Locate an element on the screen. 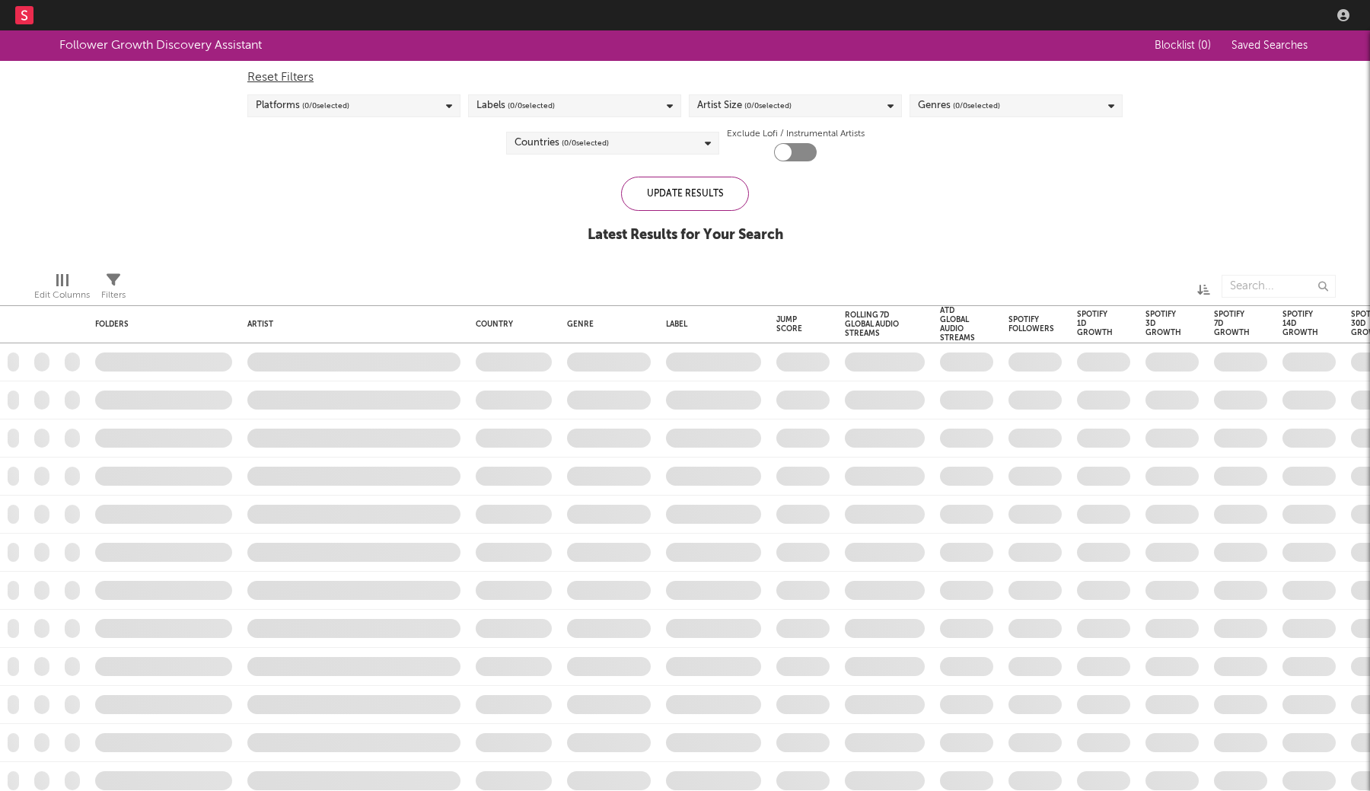 This screenshot has width=1370, height=791. button: Saved Searches is located at coordinates (1269, 46).